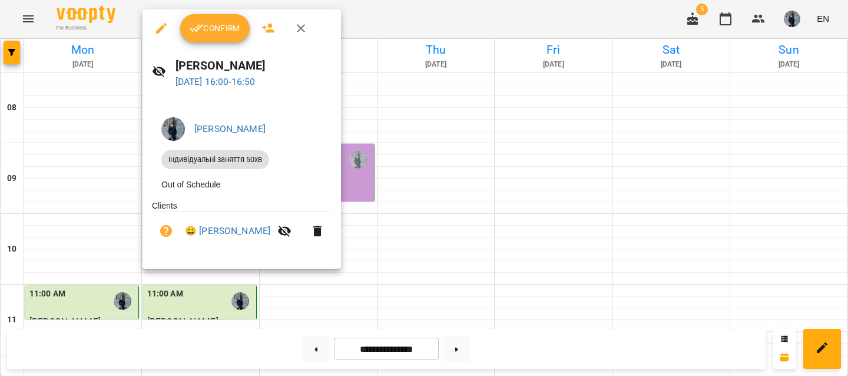 The width and height of the screenshot is (848, 376). What do you see at coordinates (173, 129) in the screenshot?
I see `img: bfffc1ebdc99cb2c845fa0ad6ea9d4d3.jpeg` at bounding box center [173, 129].